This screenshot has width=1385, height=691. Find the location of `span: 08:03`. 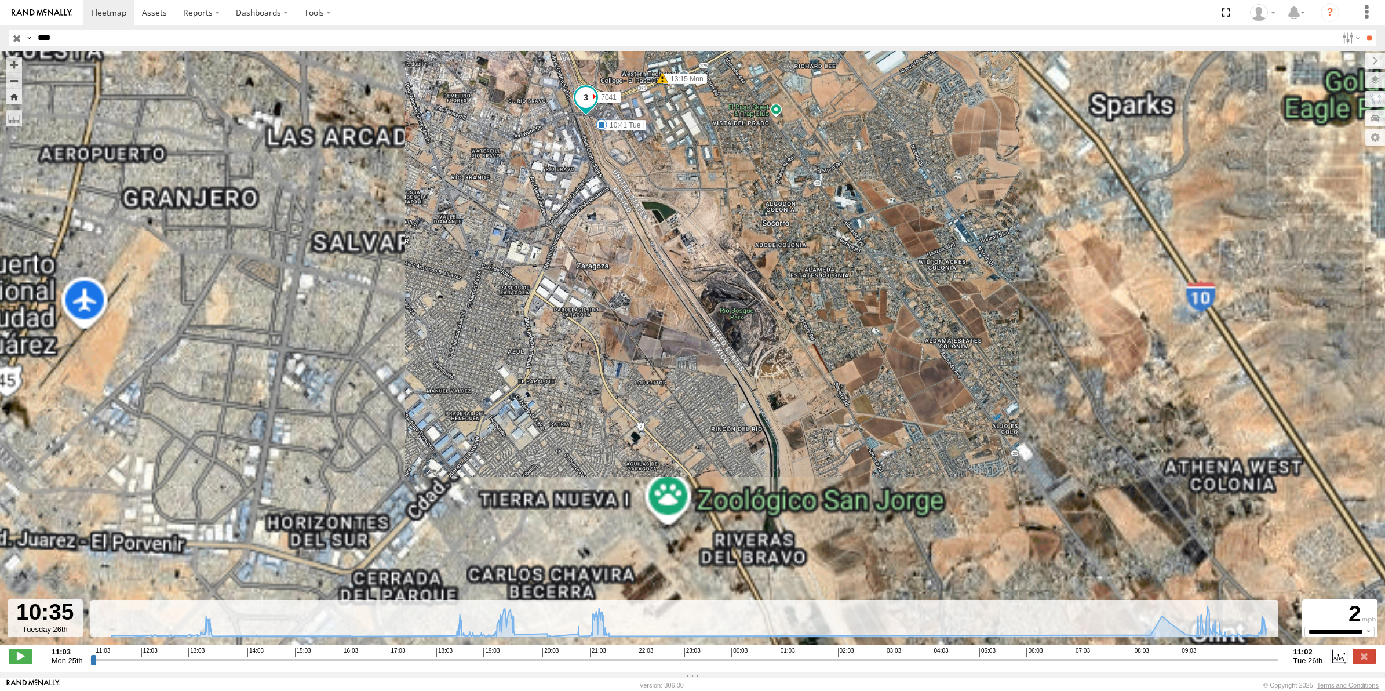

span: 08:03 is located at coordinates (1141, 652).